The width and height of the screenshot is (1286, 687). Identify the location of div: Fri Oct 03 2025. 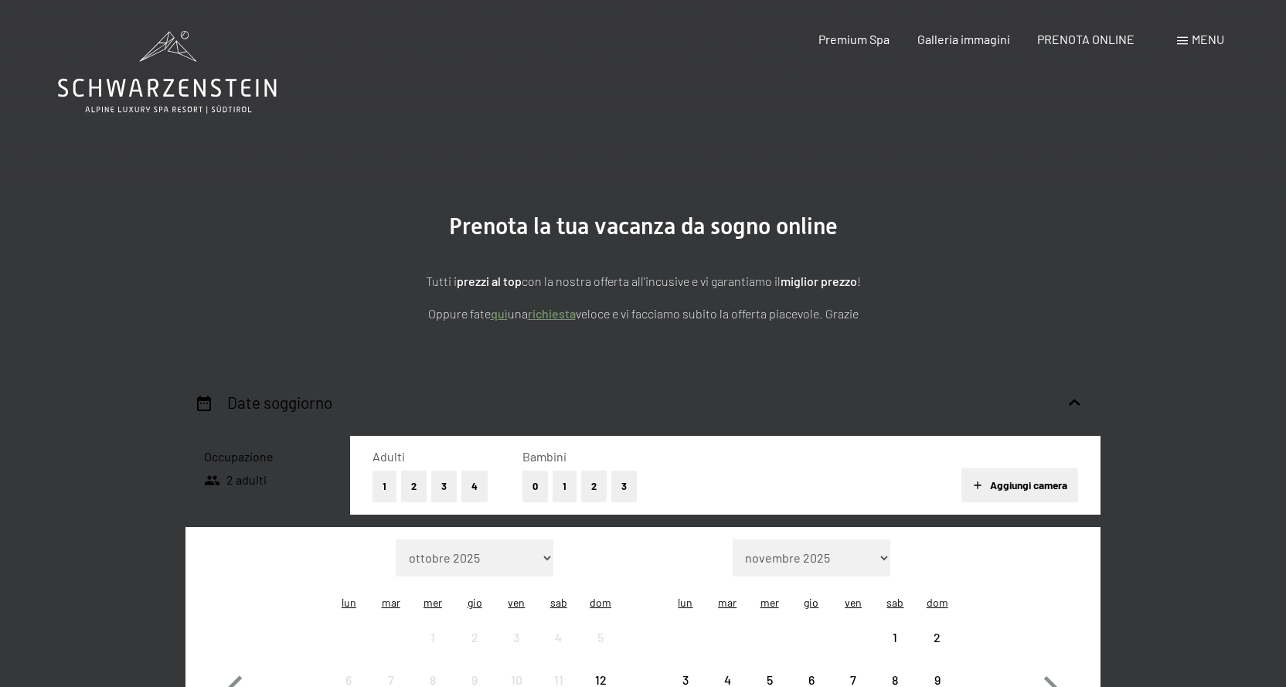
(516, 637).